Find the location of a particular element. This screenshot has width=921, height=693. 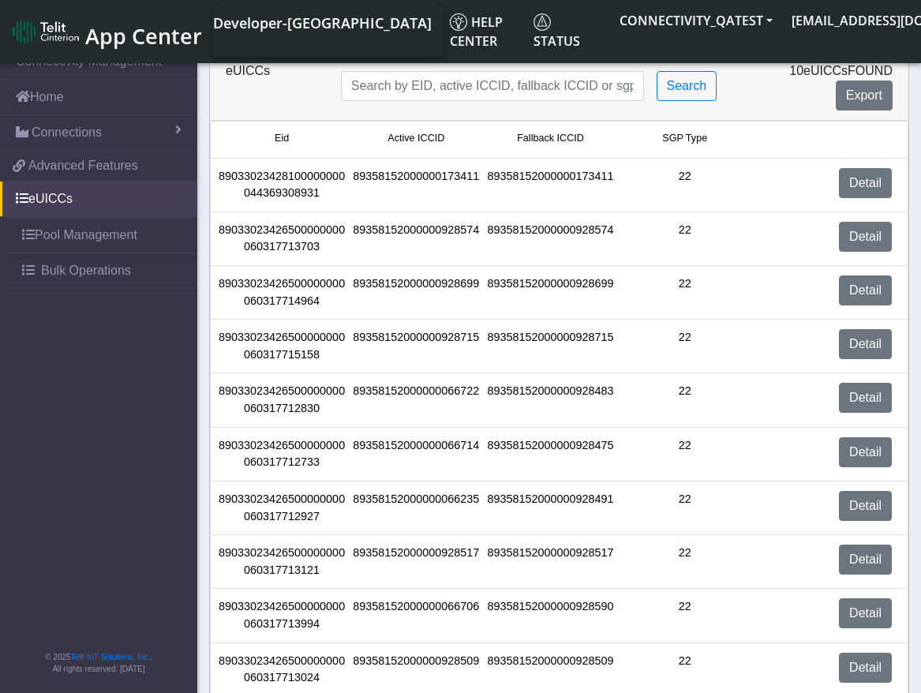

div: 89033023428100000000044369308931 is located at coordinates (282, 185).